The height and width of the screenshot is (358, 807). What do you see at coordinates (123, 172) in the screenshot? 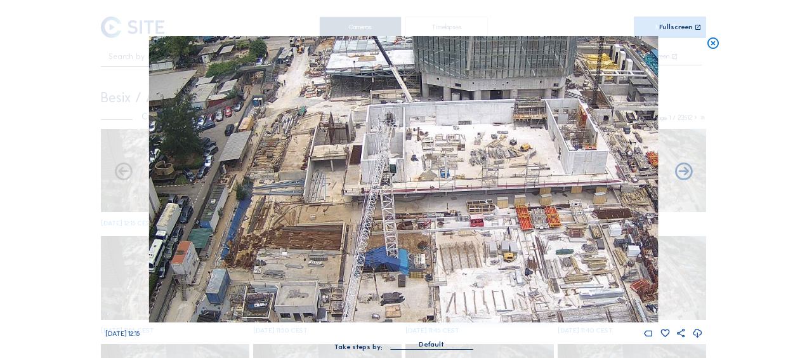
I see `i: Forward` at bounding box center [123, 172].